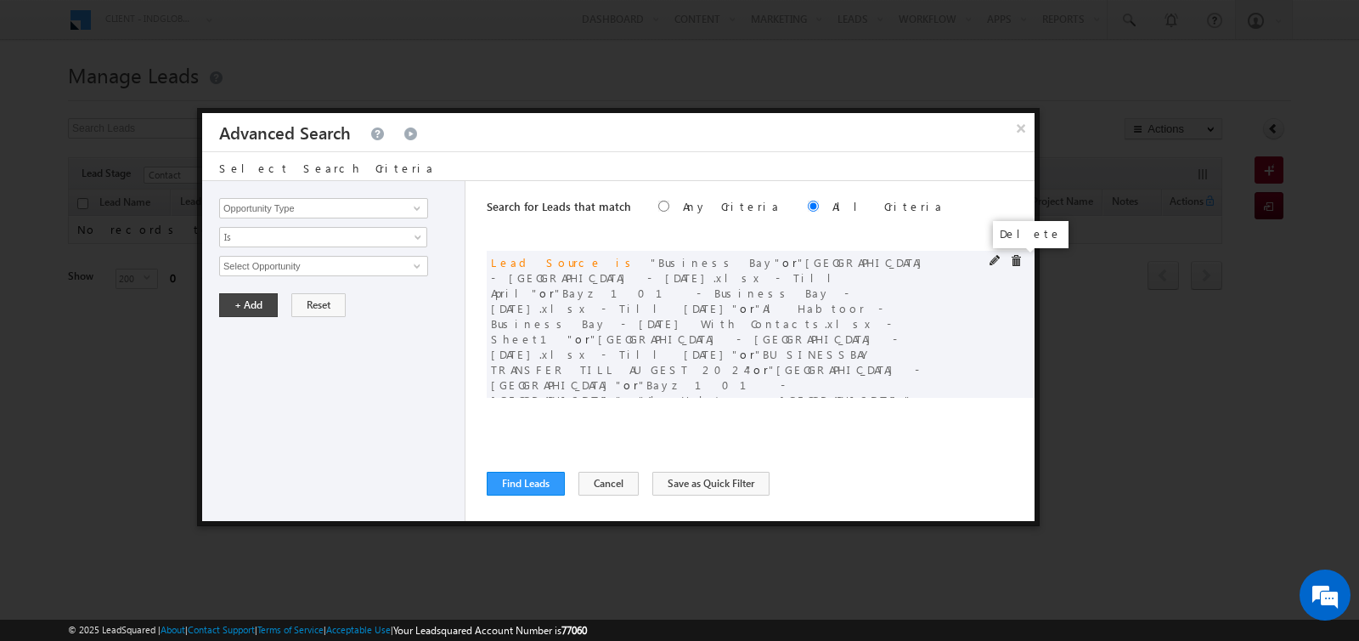 Image resolution: width=1359 pixels, height=641 pixels. What do you see at coordinates (285, 132) in the screenshot?
I see `h3: Advanced Search` at bounding box center [285, 132].